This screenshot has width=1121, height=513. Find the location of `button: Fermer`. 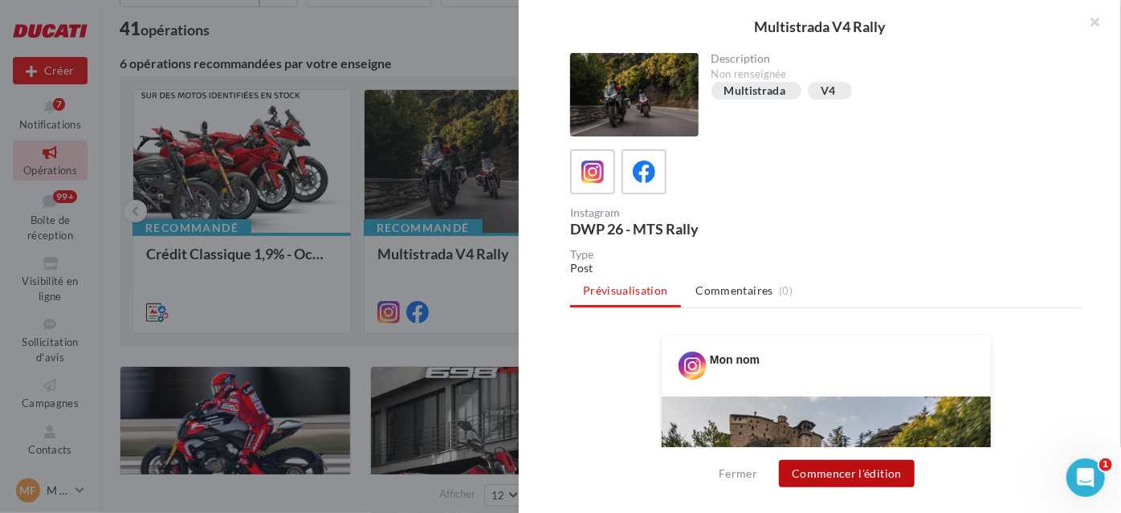

button: Fermer is located at coordinates (738, 474).